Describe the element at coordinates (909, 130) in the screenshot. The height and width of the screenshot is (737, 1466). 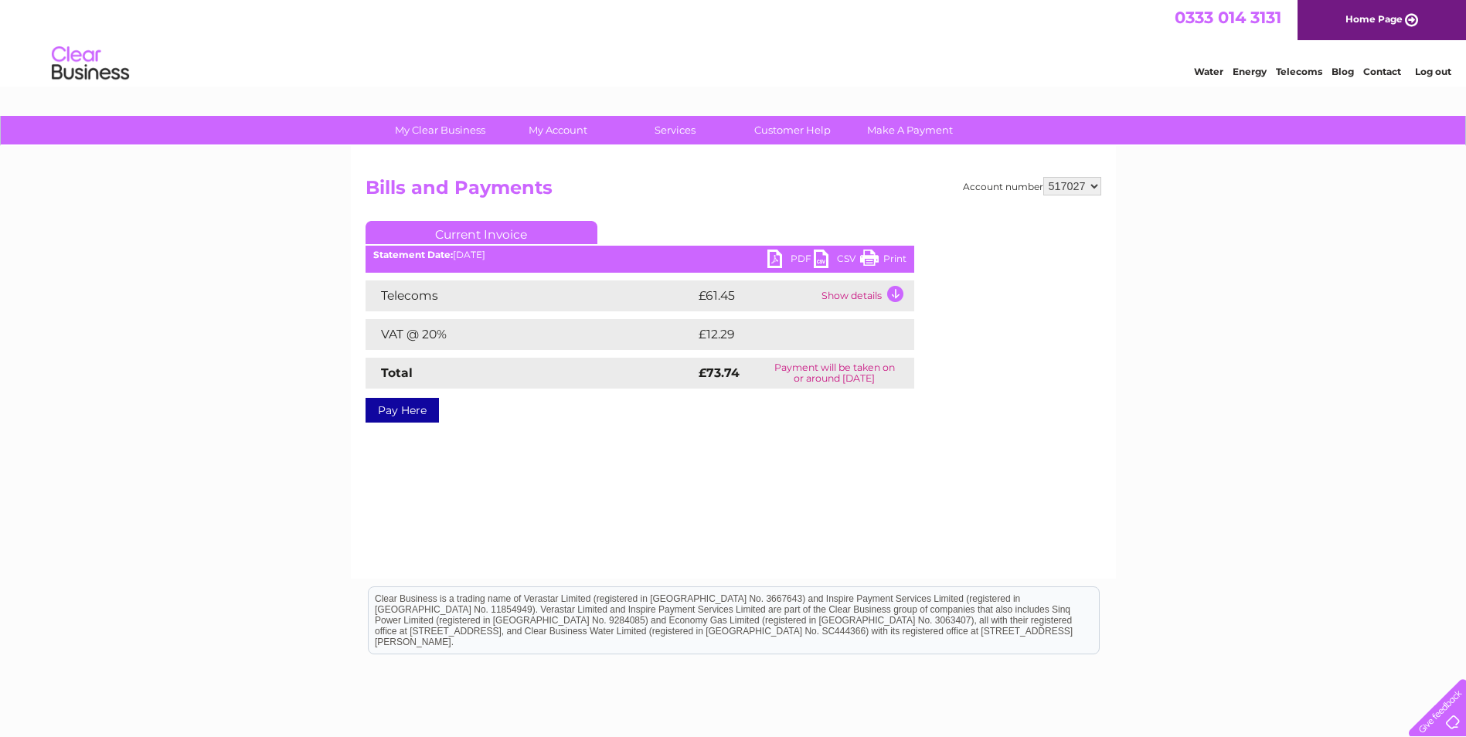
I see `a: Make A Payment` at that location.